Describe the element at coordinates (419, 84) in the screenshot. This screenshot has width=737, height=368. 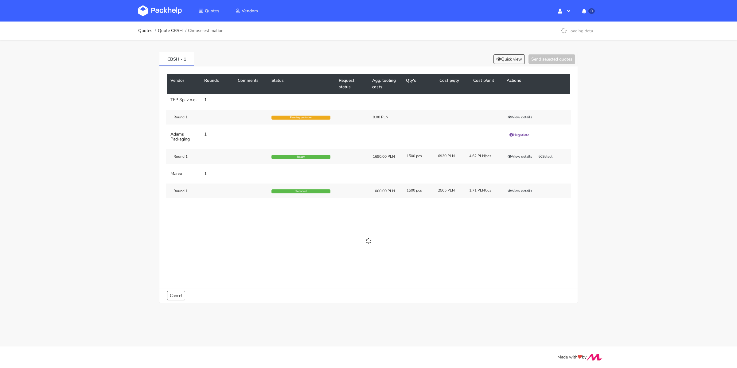
I see `th: Qty's` at that location.